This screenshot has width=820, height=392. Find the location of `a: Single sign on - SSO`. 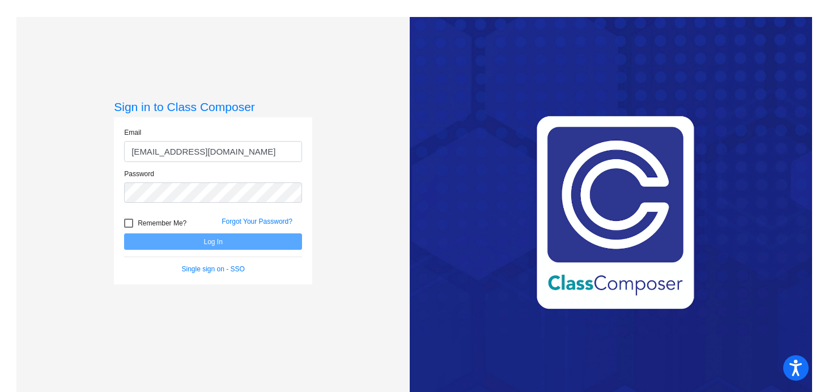

a: Single sign on - SSO is located at coordinates (213, 269).